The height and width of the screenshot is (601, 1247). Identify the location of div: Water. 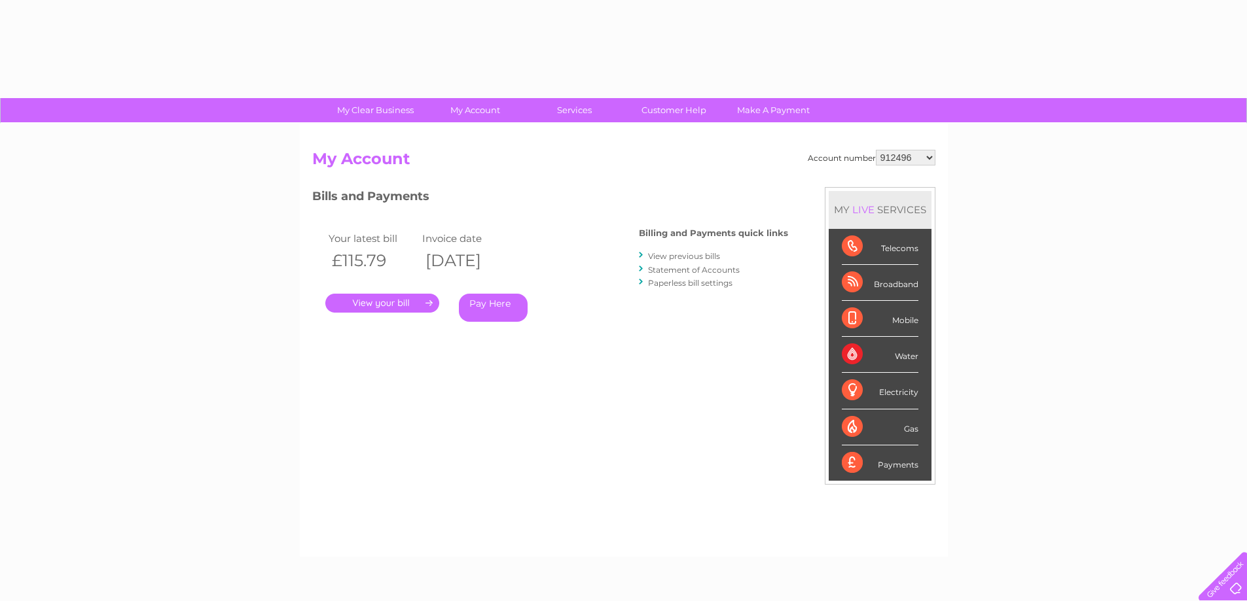
(879, 355).